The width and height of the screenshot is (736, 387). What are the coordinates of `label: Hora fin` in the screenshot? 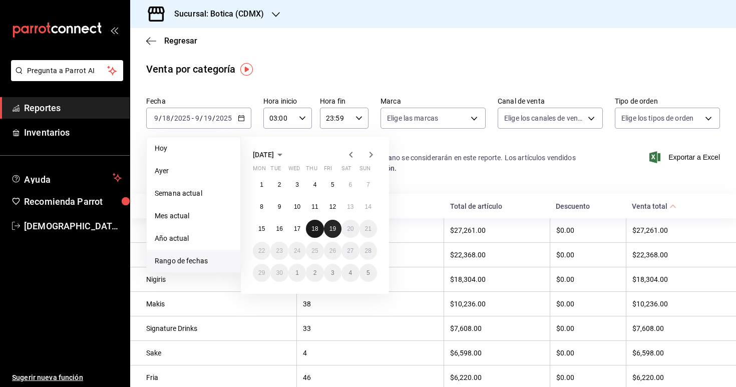 It's located at (344, 101).